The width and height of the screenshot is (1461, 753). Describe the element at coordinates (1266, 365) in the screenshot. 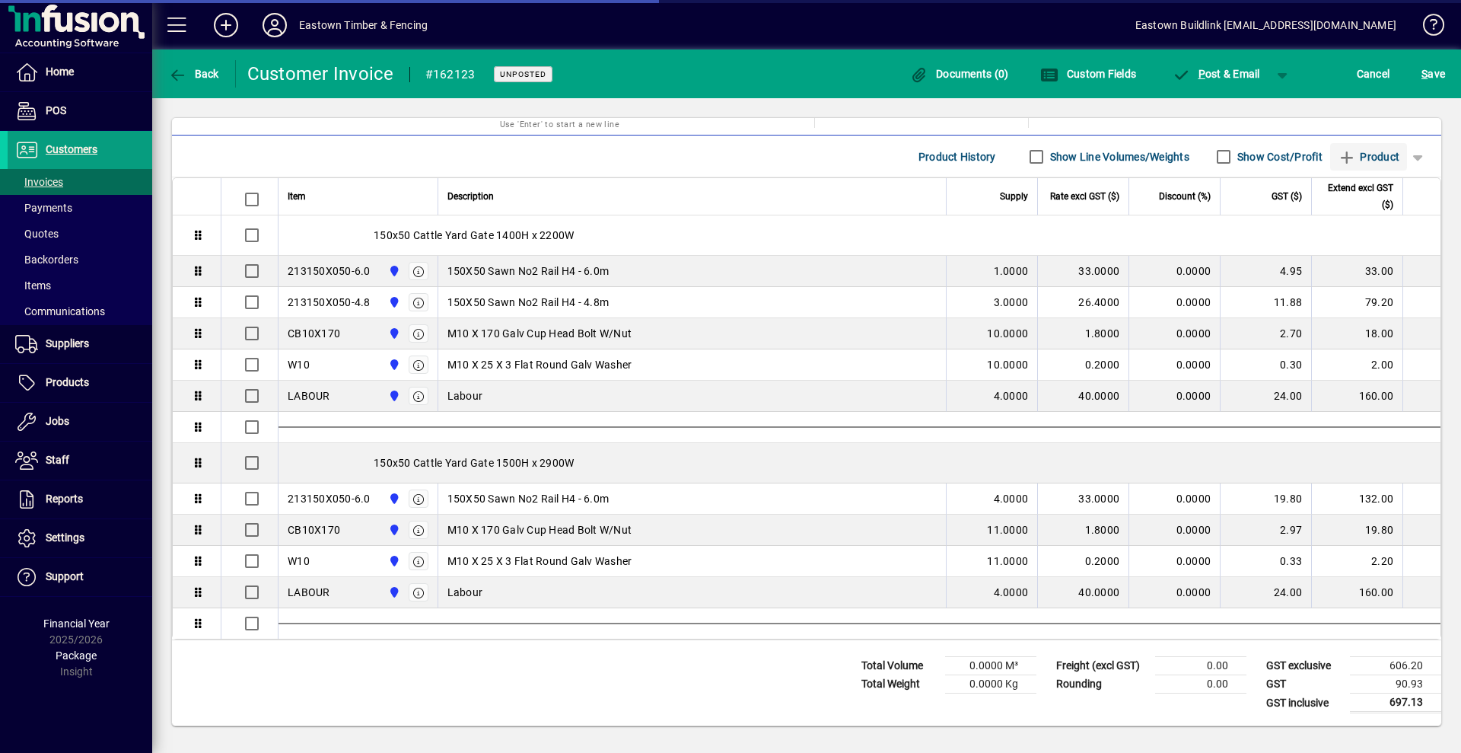

I see `td: 0.30` at that location.